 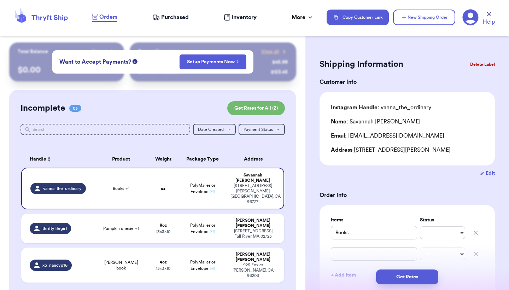 I want to click on strong: 8 oz, so click(x=163, y=225).